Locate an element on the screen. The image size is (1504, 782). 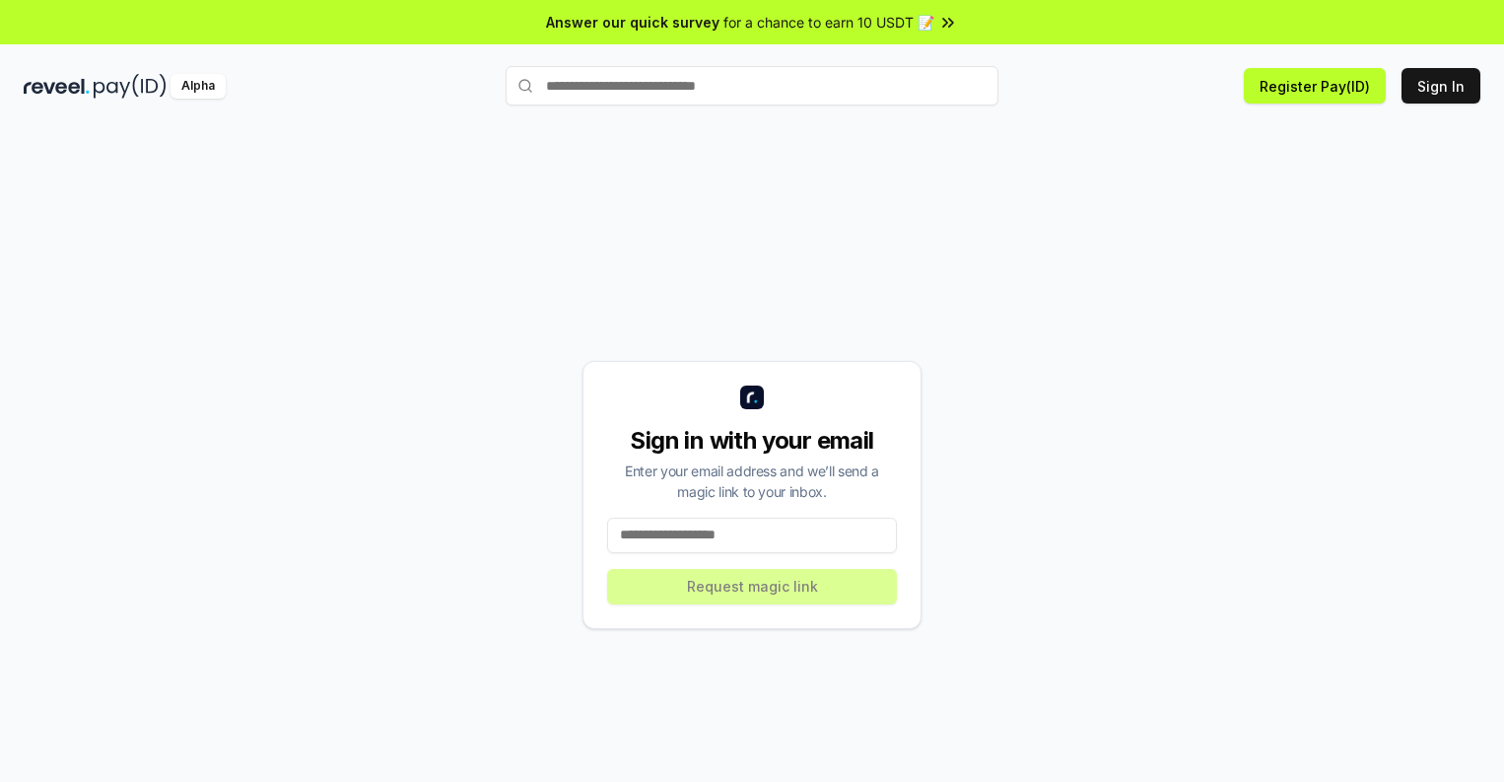
button: Sign In is located at coordinates (1441, 86).